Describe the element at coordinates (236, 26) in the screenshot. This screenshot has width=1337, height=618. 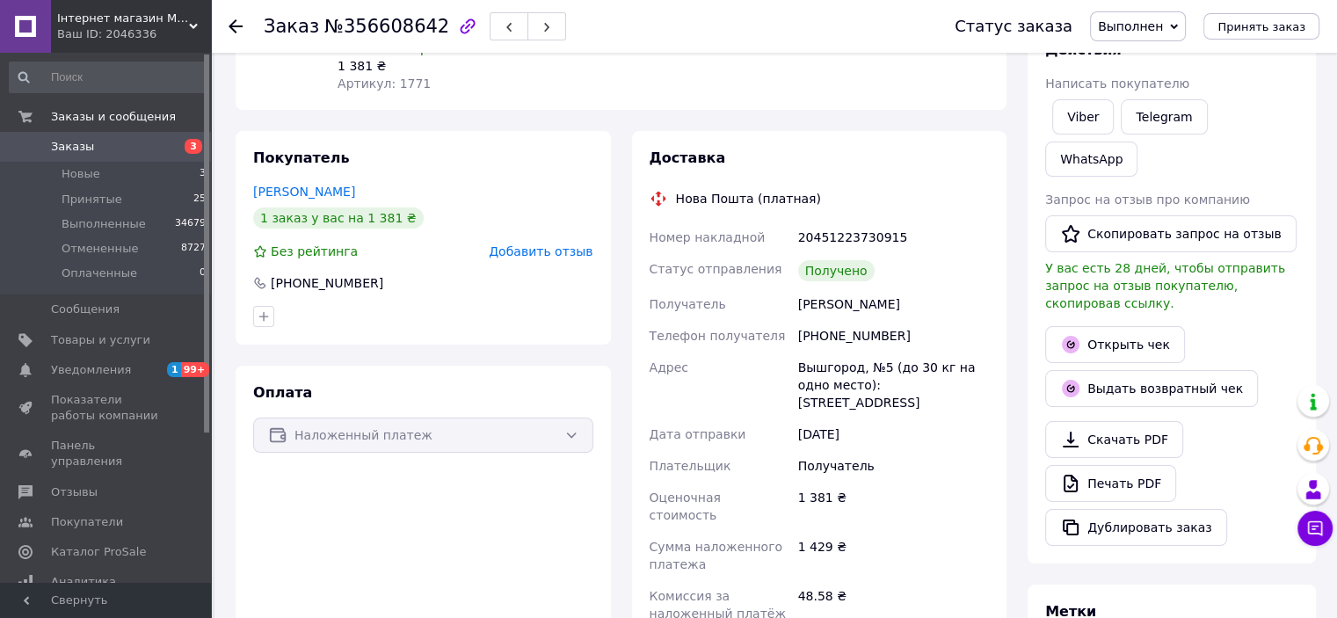
I see `div: Вернуться назад` at that location.